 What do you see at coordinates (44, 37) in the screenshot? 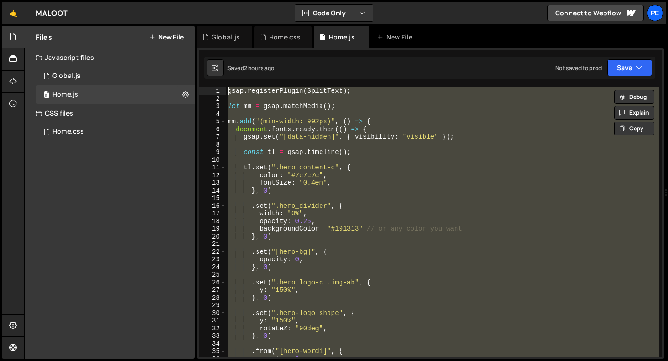
I see `h2: Files` at bounding box center [44, 37].